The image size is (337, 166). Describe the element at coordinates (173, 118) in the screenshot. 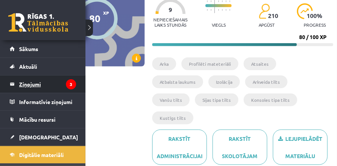

I see `li: Kustīgs tilts` at that location.